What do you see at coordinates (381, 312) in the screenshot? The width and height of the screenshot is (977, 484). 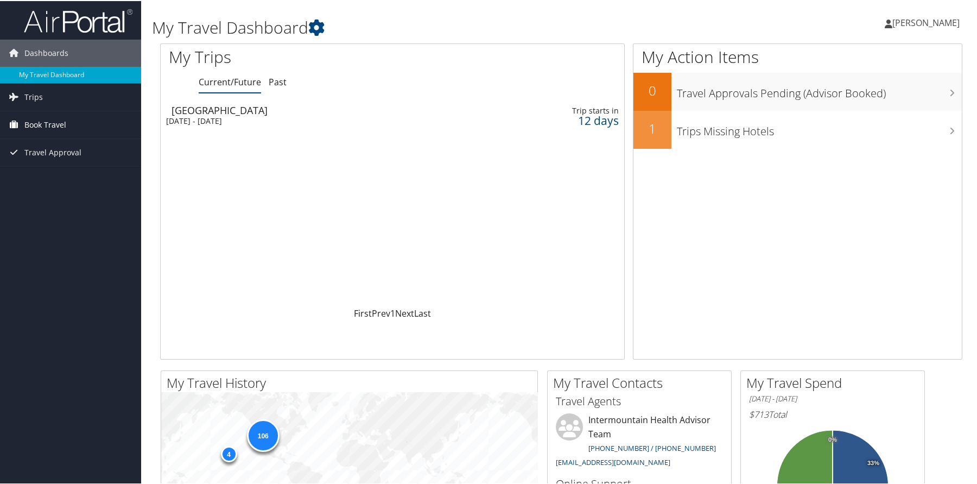 I see `a: Prev` at bounding box center [381, 312].